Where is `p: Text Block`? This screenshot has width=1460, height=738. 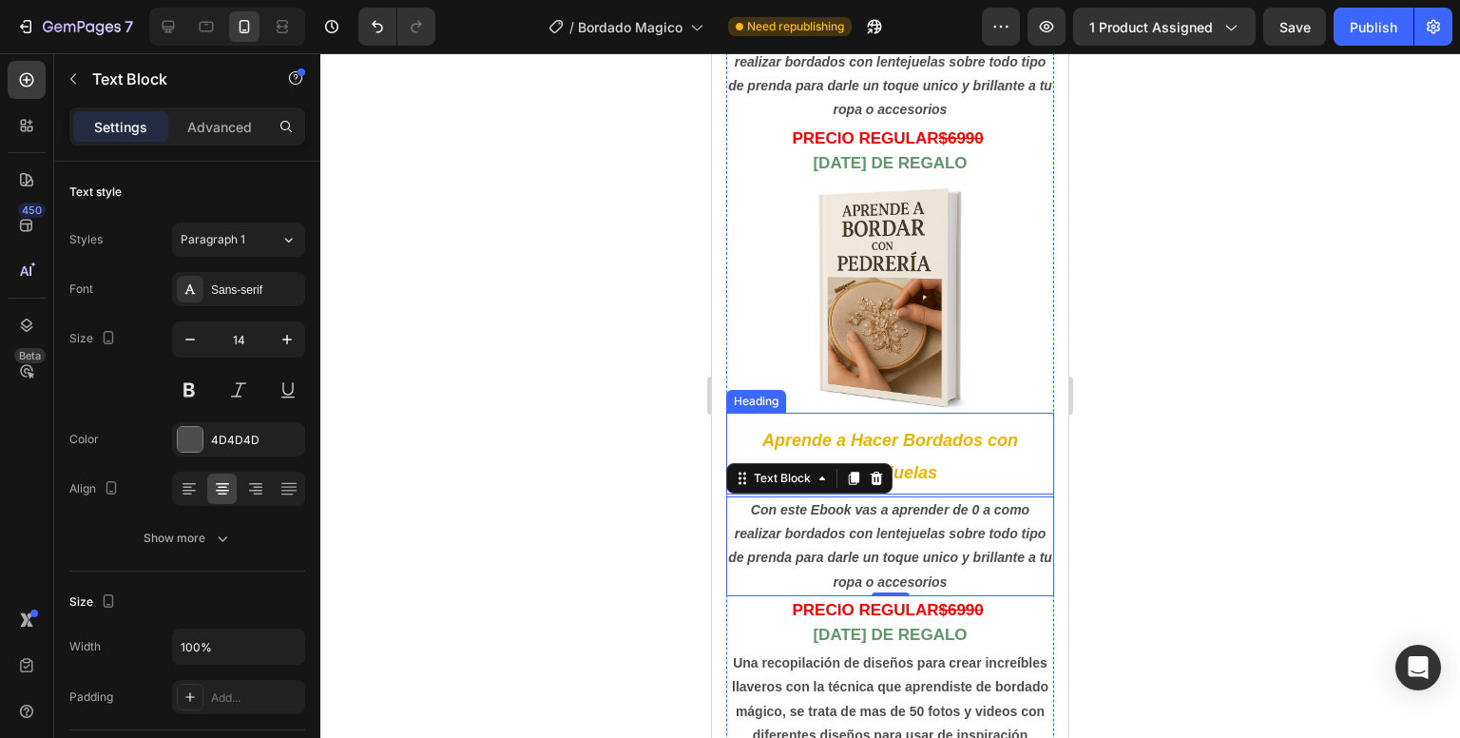 p: Text Block is located at coordinates (173, 79).